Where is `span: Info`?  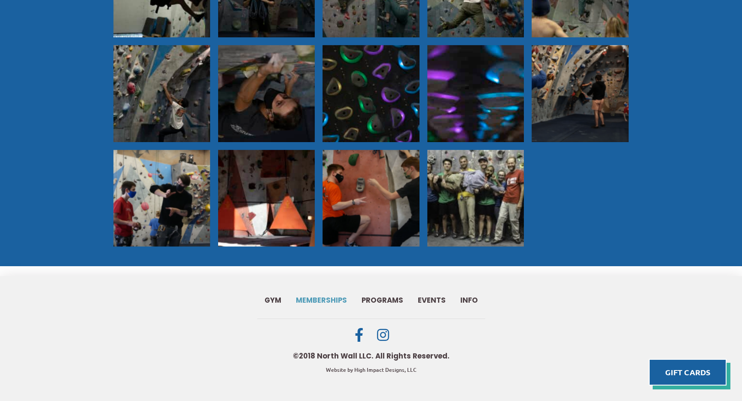 span: Info is located at coordinates (469, 300).